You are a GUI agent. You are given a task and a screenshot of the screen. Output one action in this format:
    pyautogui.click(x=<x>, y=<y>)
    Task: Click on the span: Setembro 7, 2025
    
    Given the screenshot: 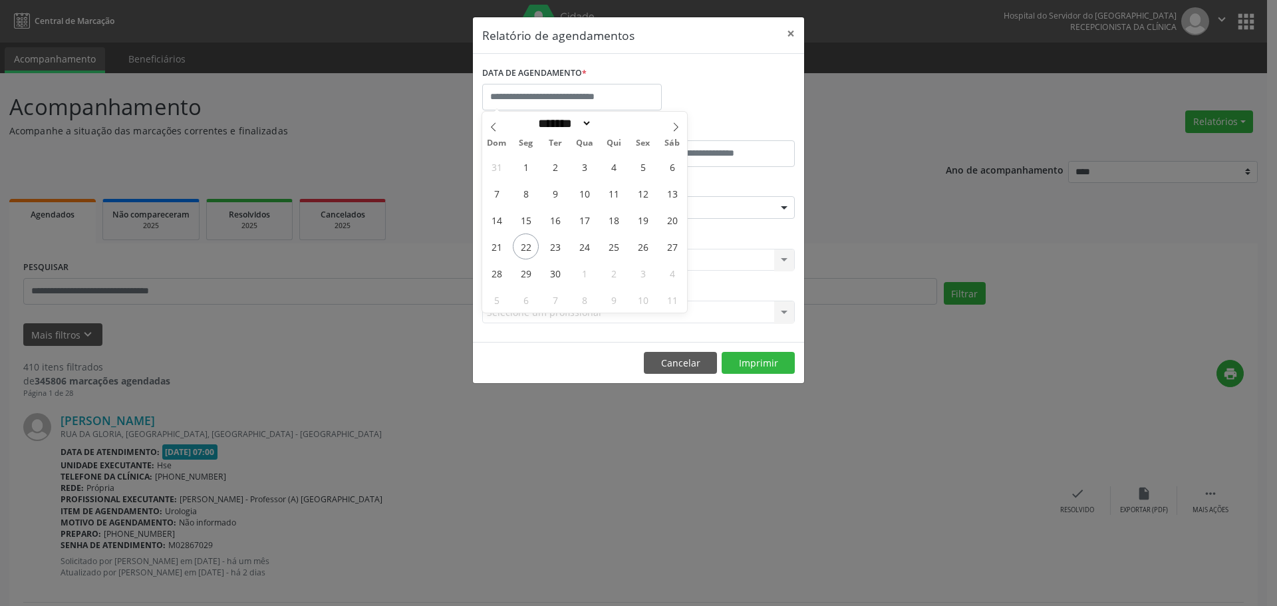 What is the action you would take?
    pyautogui.click(x=496, y=193)
    